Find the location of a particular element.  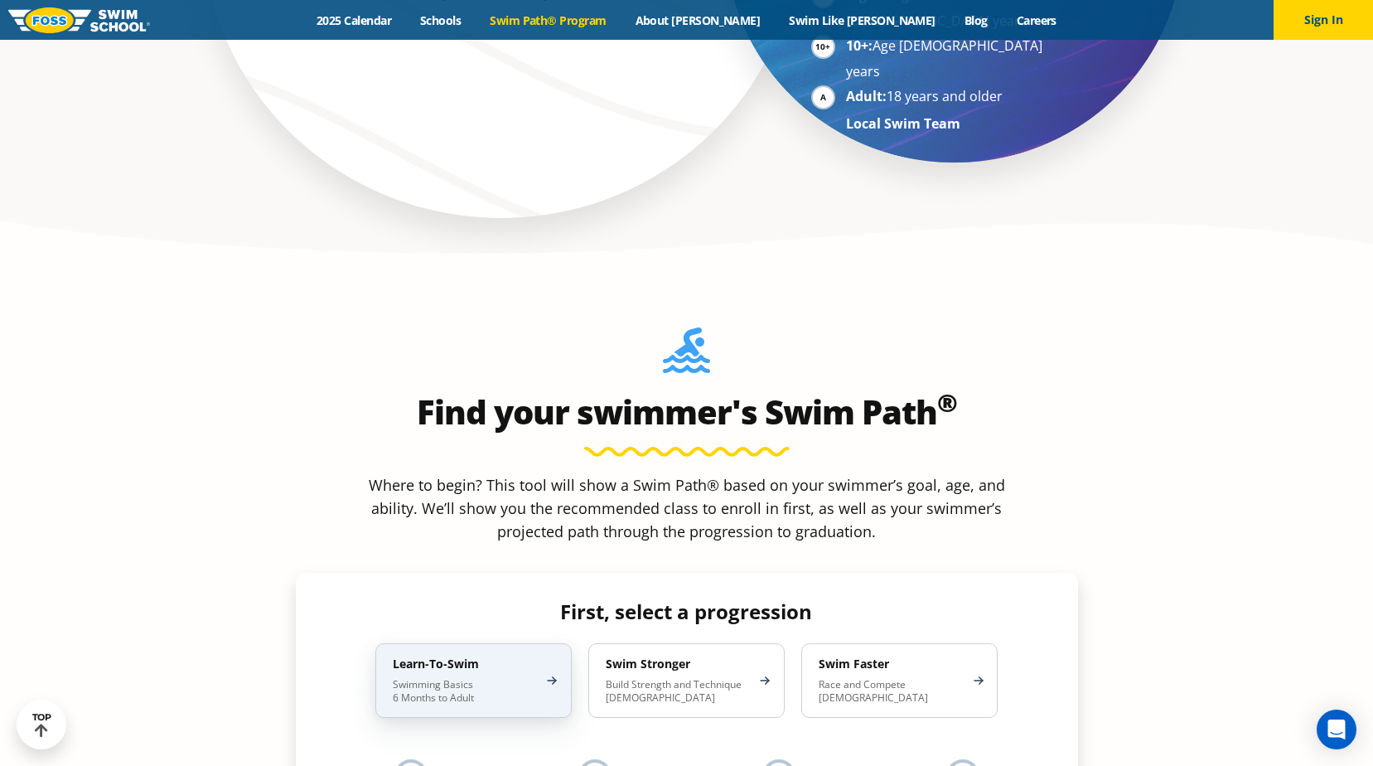

strong: Local Swim Team is located at coordinates (903, 123).